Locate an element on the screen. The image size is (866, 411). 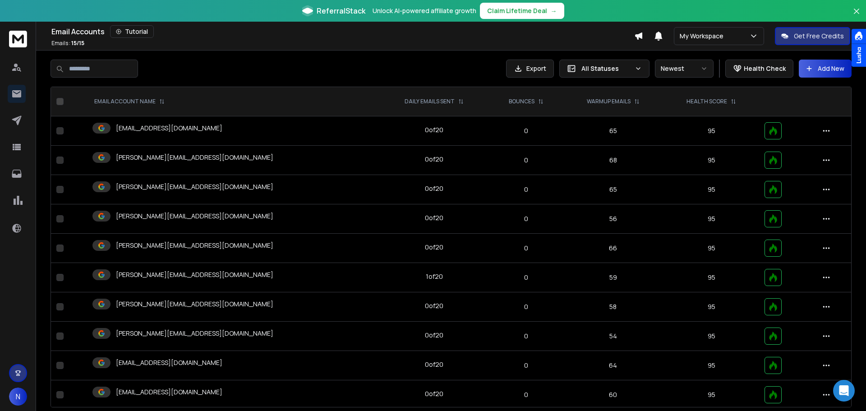
span: N is located at coordinates (18, 396).